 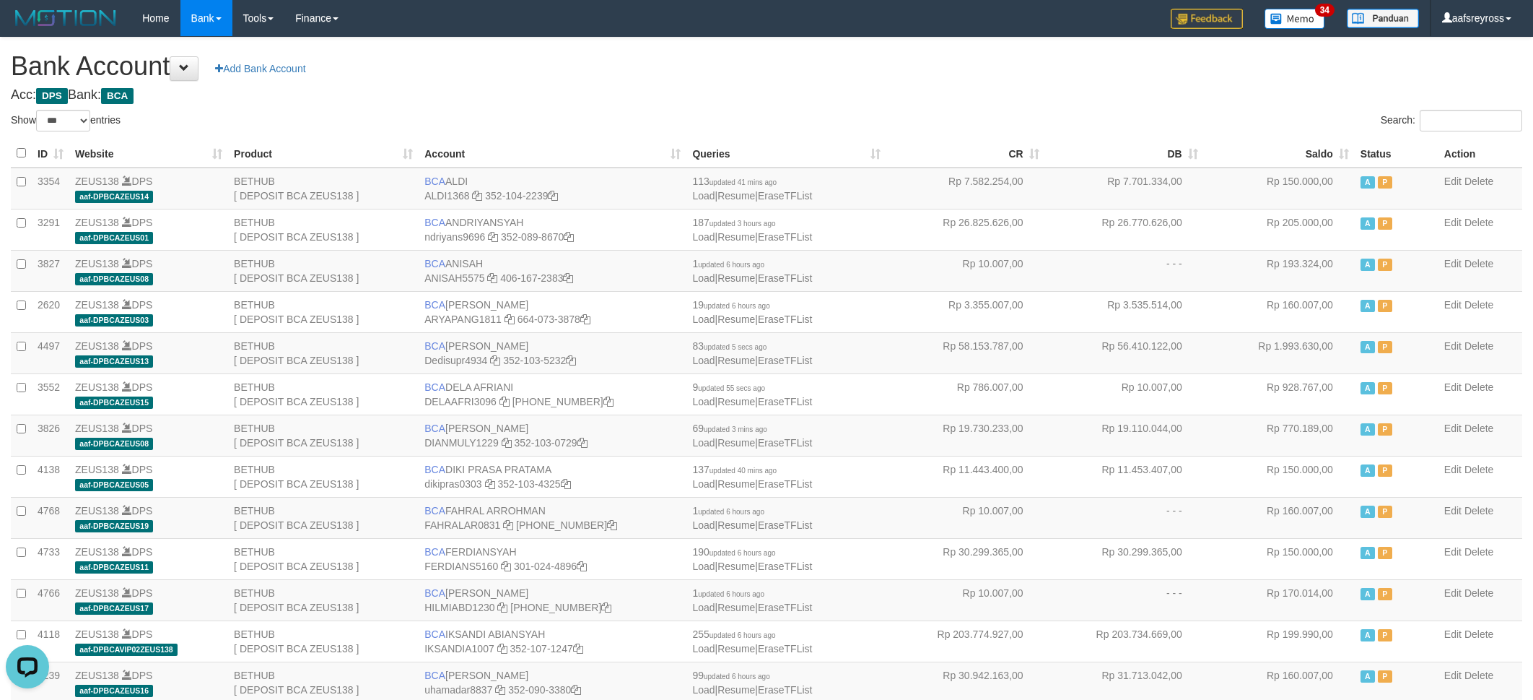 What do you see at coordinates (1207, 19) in the screenshot?
I see `img: Feedback.jpg` at bounding box center [1207, 19].